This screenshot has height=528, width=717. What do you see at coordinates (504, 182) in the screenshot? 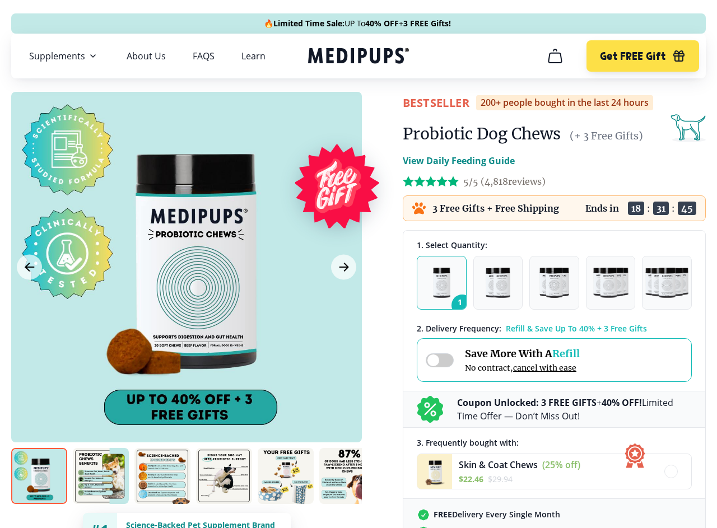
I see `span: 5/5 ( 4,818 reviews)` at bounding box center [504, 182].